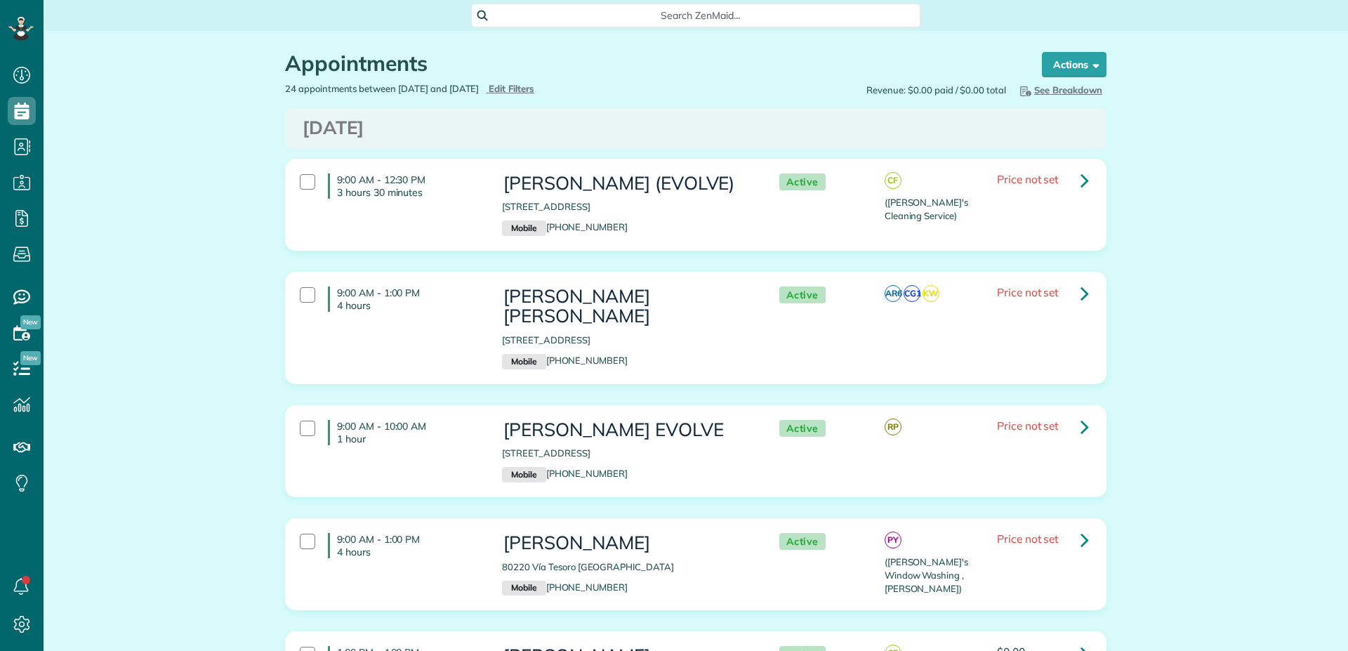  What do you see at coordinates (650, 63) in the screenshot?
I see `h1: Appointments` at bounding box center [650, 63].